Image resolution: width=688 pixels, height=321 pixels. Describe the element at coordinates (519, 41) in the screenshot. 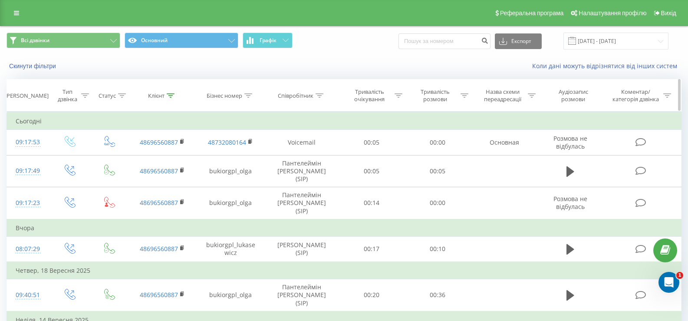

I see `button: Експорт` at that location.